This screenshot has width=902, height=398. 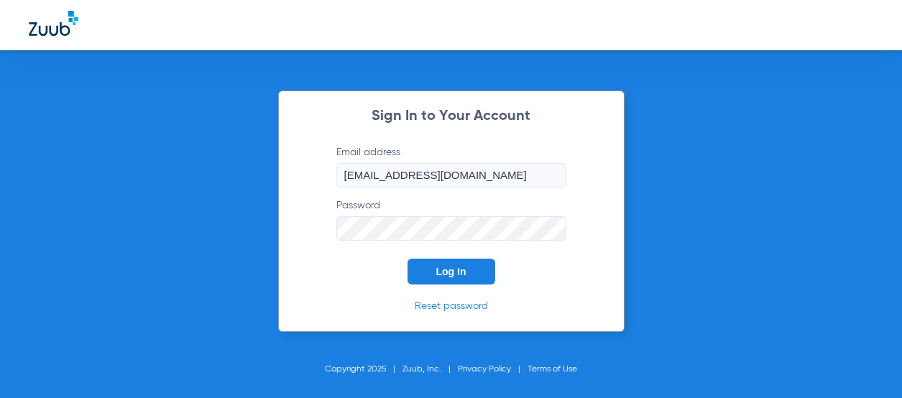 What do you see at coordinates (552, 369) in the screenshot?
I see `a: Terms of Use` at bounding box center [552, 369].